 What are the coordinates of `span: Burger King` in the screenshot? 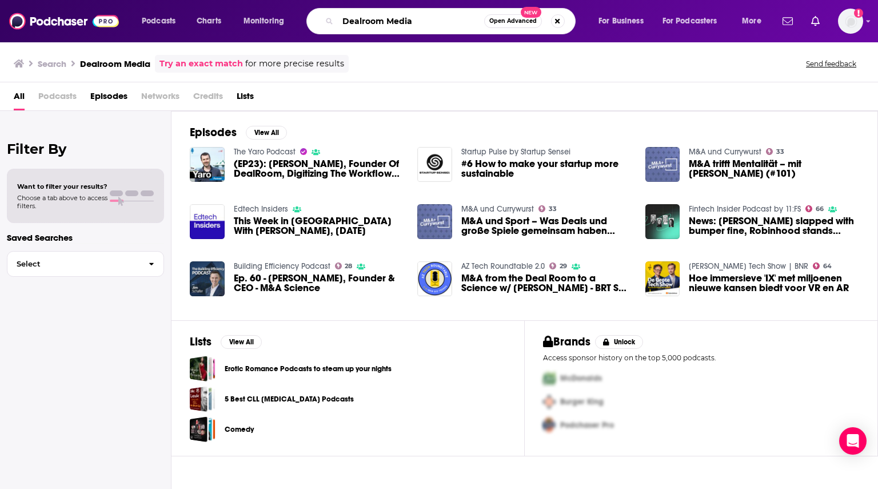 It's located at (582, 401).